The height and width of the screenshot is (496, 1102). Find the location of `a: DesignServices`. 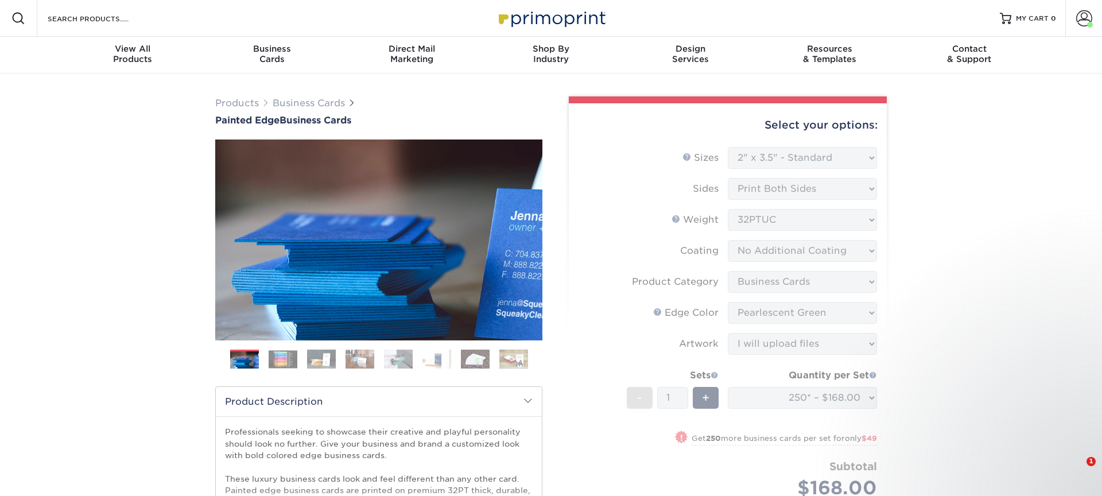

a: DesignServices is located at coordinates (690, 55).